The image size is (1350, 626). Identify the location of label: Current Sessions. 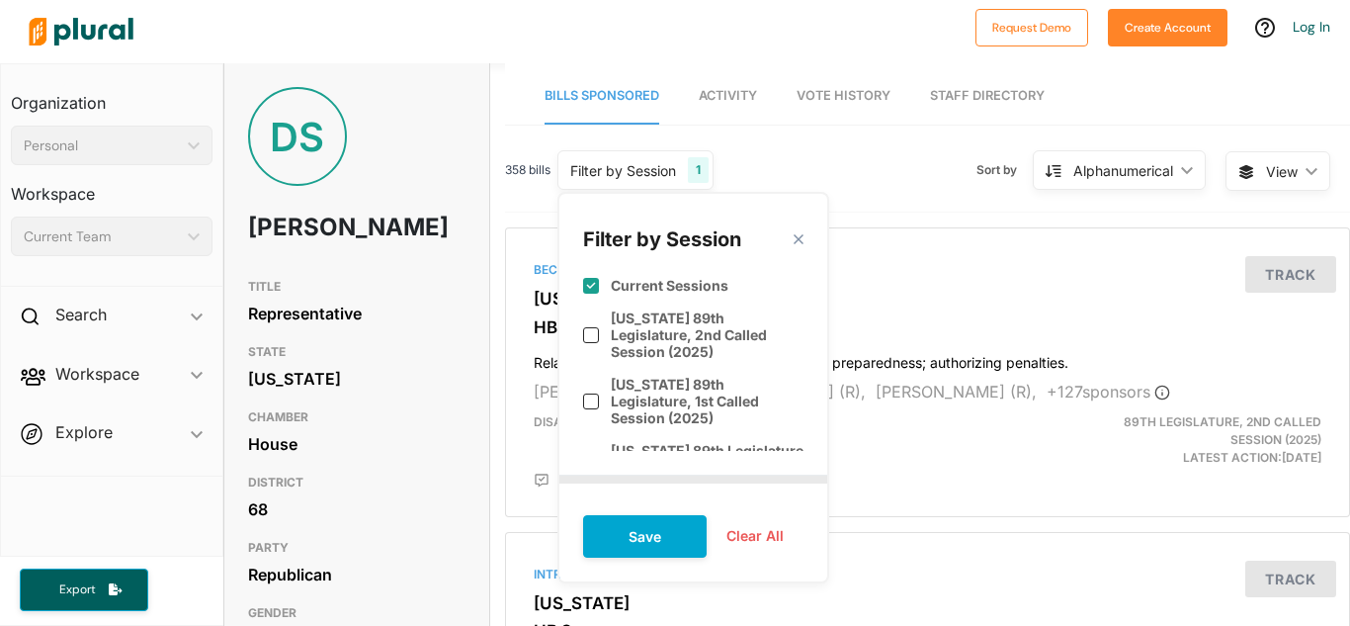
(669, 285).